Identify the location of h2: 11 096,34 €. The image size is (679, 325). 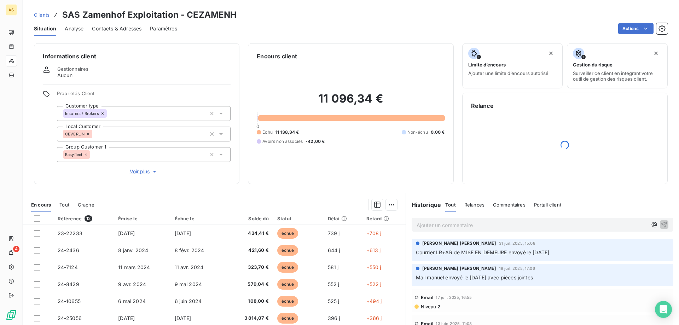
(351, 102).